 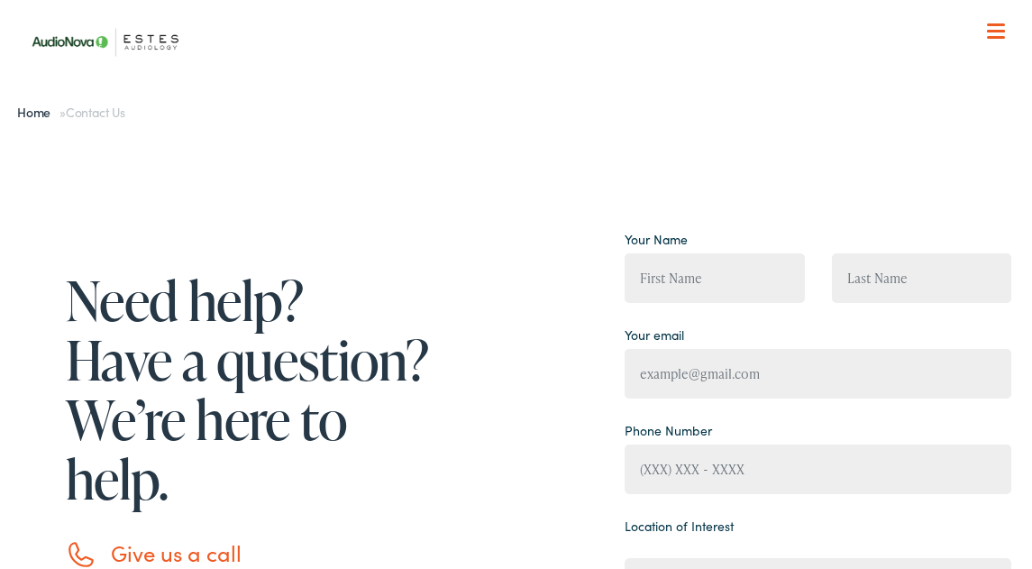 I want to click on label: Your email, so click(x=654, y=334).